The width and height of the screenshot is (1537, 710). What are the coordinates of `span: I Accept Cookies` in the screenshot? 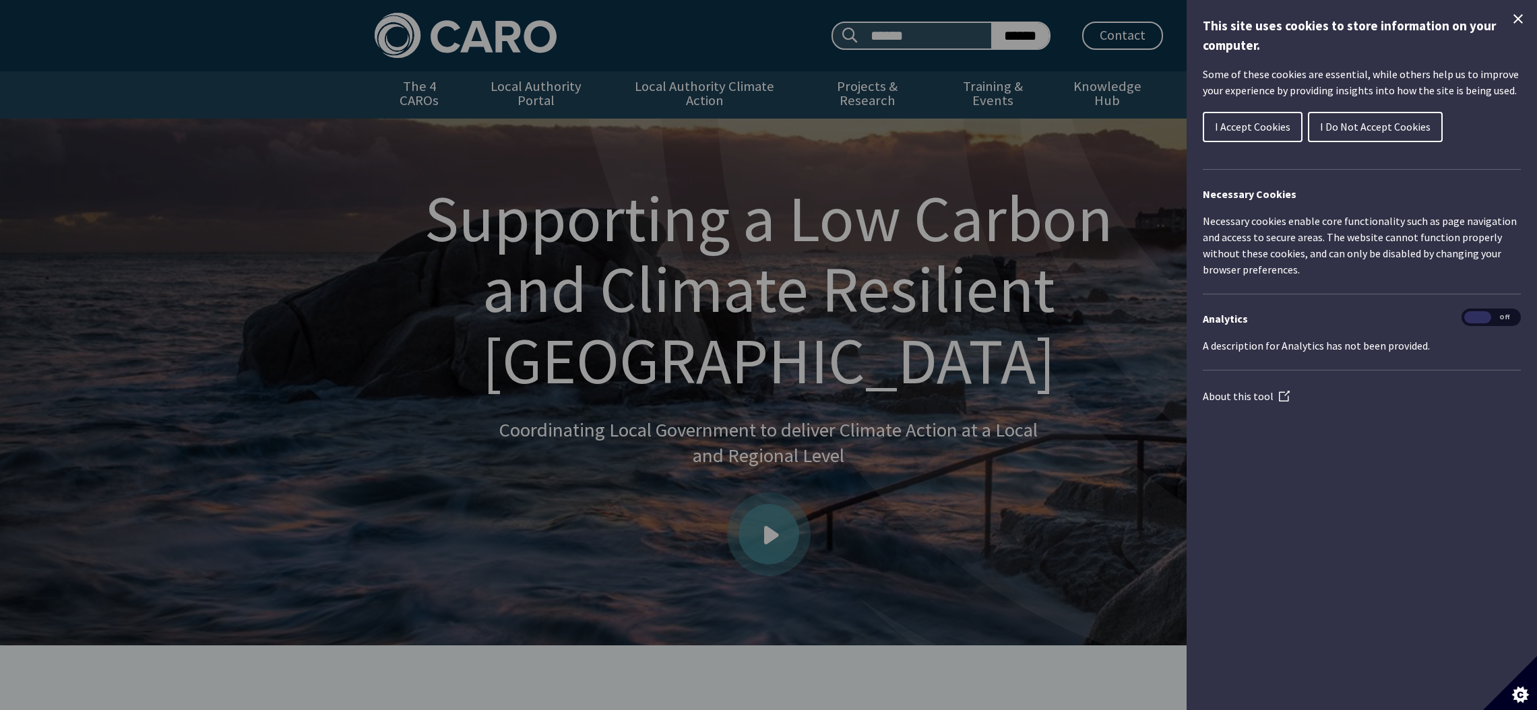 It's located at (1252, 127).